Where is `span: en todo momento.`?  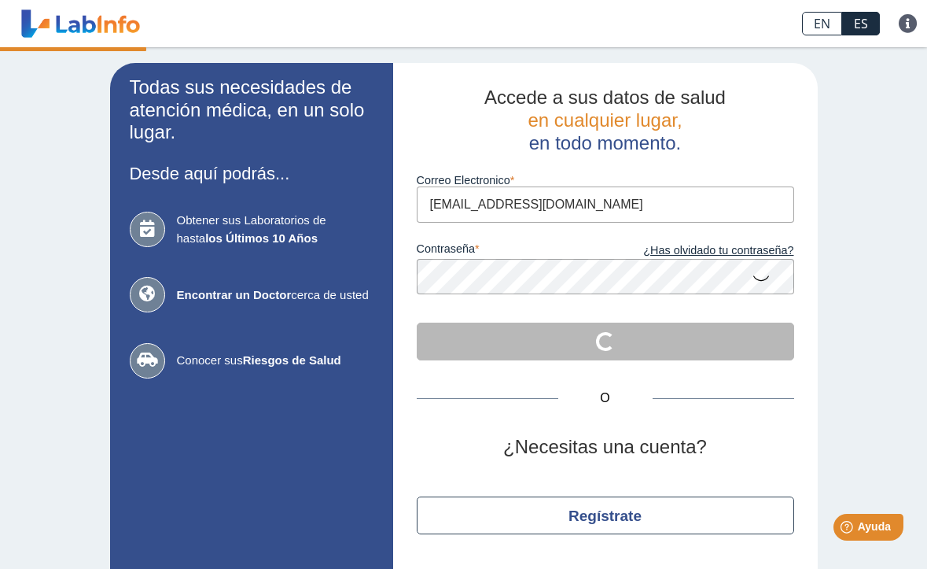 span: en todo momento. is located at coordinates (605, 142).